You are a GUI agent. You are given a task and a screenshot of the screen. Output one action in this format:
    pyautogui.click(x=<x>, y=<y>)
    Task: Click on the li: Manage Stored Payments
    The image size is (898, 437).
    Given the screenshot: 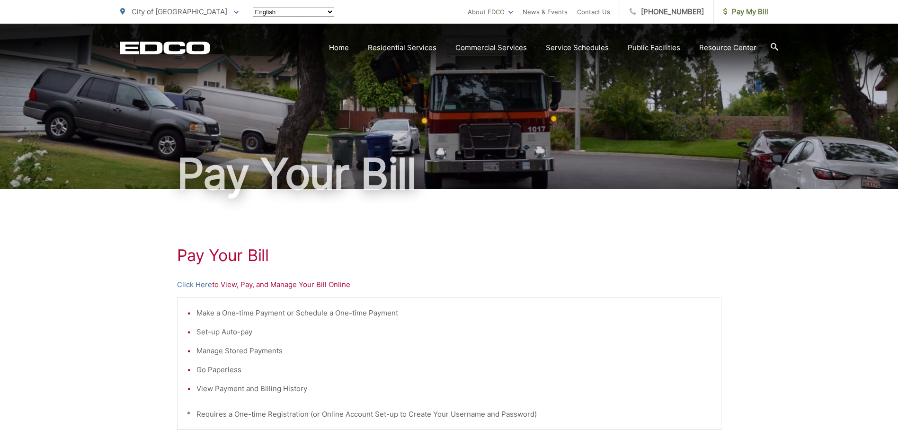 What is the action you would take?
    pyautogui.click(x=454, y=351)
    